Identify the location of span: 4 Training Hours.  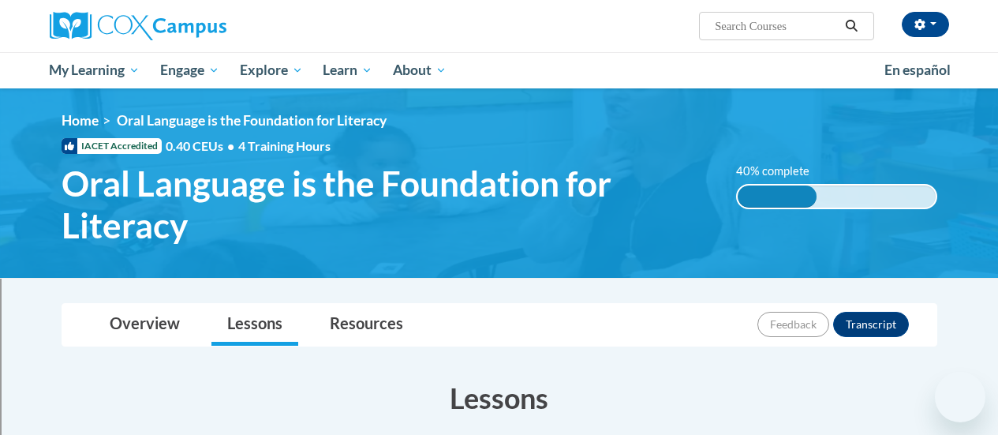
(284, 145).